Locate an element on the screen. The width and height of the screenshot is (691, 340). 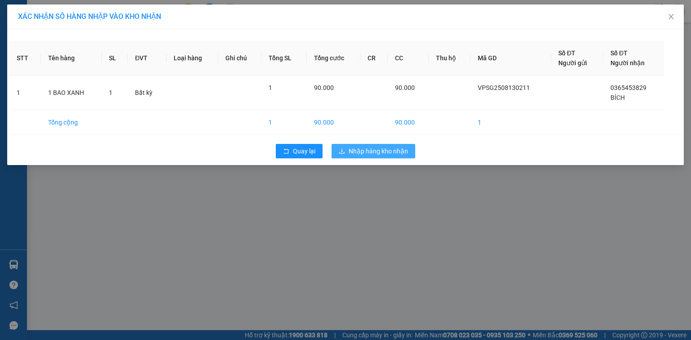
span: download is located at coordinates (342, 152).